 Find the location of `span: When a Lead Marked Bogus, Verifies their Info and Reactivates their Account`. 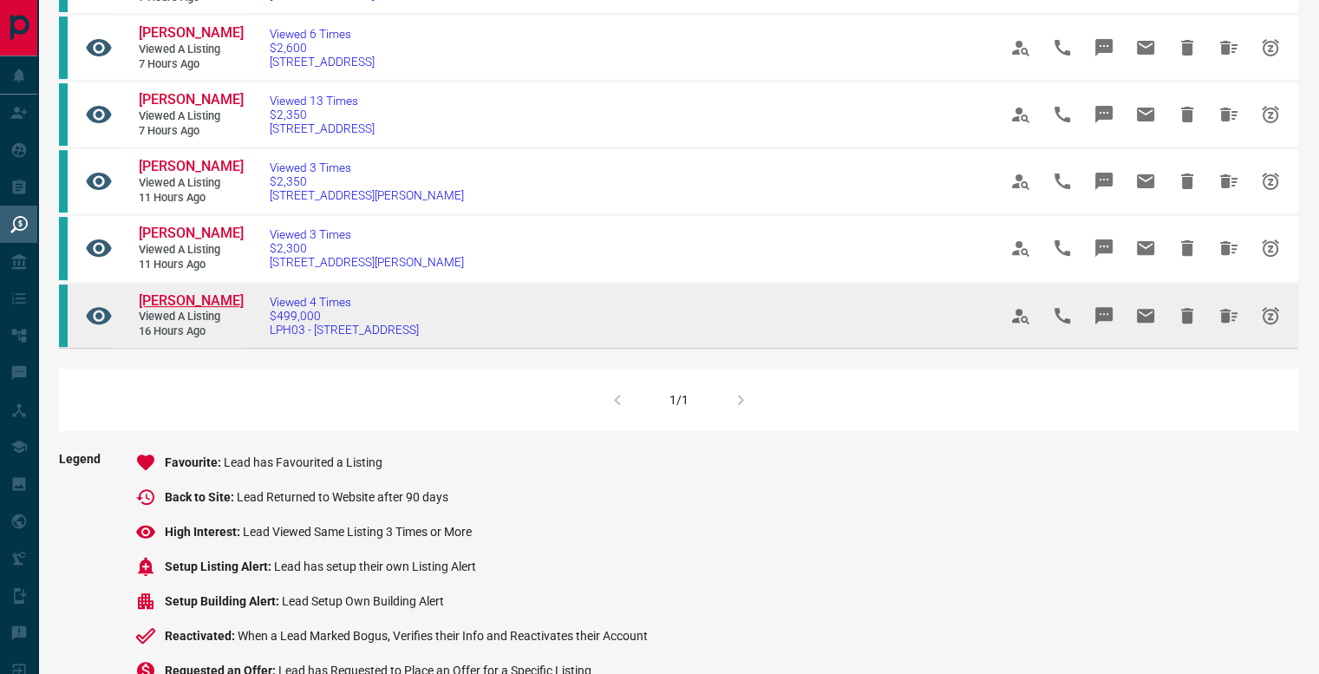

span: When a Lead Marked Bogus, Verifies their Info and Reactivates their Account is located at coordinates (442, 636).